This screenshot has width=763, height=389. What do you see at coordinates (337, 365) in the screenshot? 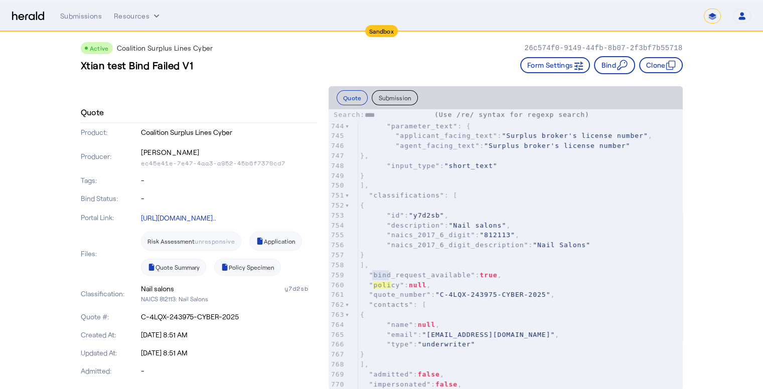
I see `div: 768` at bounding box center [337, 365].